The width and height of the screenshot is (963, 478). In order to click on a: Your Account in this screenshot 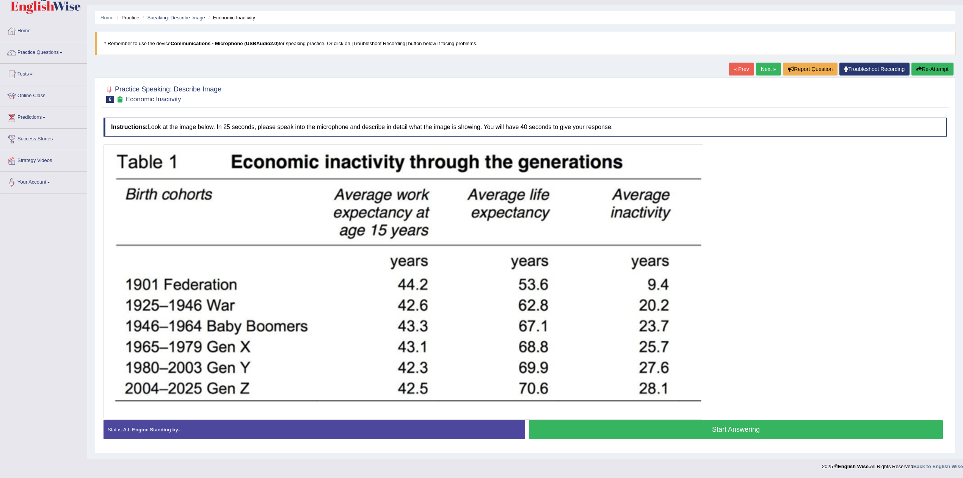, I will do `click(44, 181)`.